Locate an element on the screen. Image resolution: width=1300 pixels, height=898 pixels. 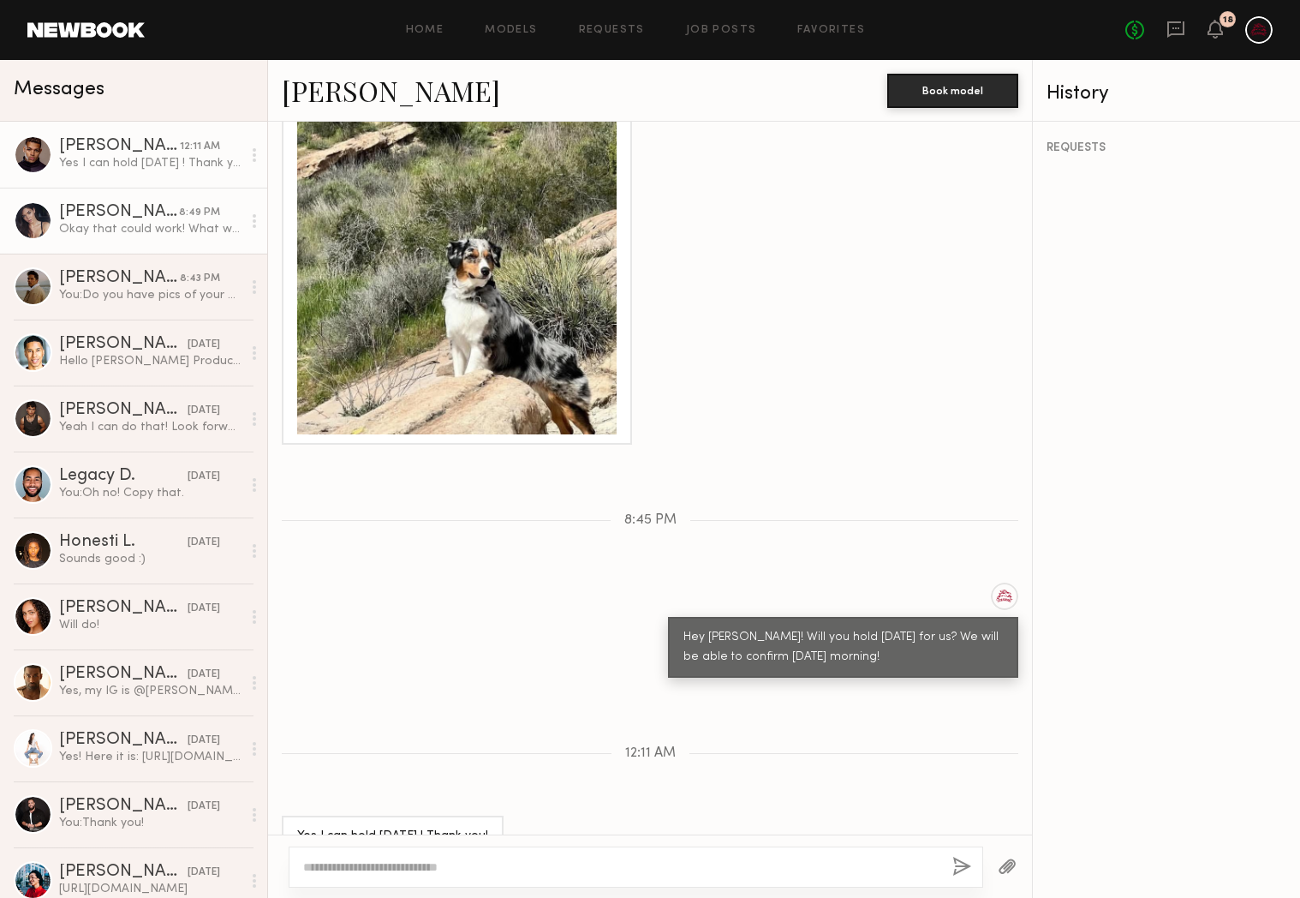
div: 18 is located at coordinates (1228, 20).